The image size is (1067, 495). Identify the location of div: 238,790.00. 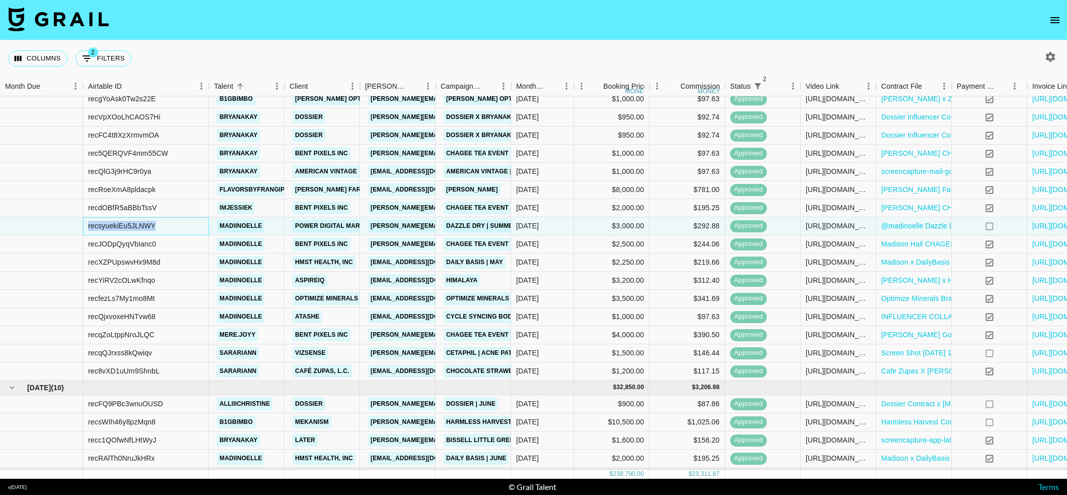
(629, 473).